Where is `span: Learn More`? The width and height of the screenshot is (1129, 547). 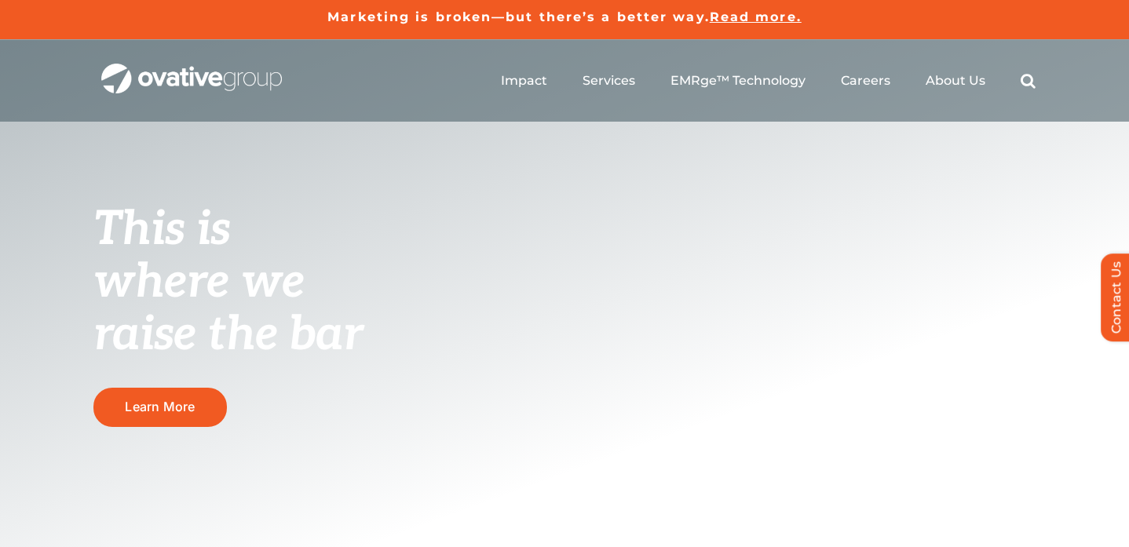
span: Learn More is located at coordinates (159, 407).